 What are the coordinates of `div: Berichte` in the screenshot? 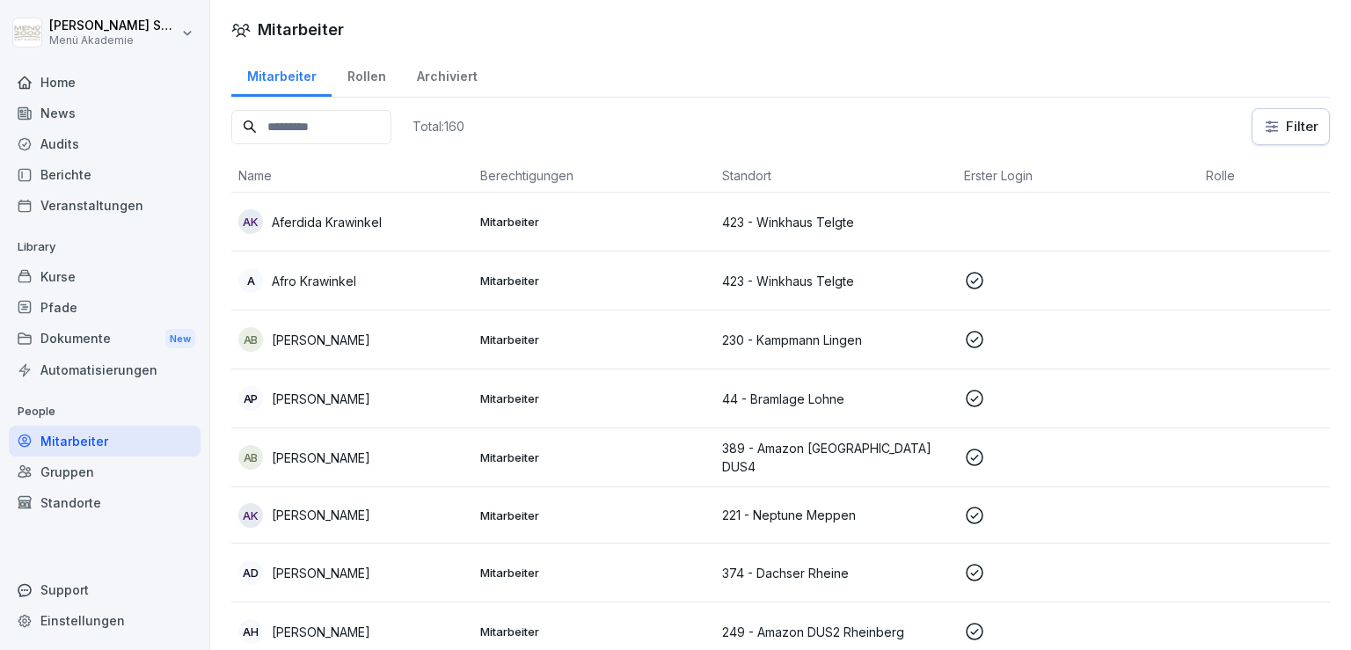 It's located at (105, 174).